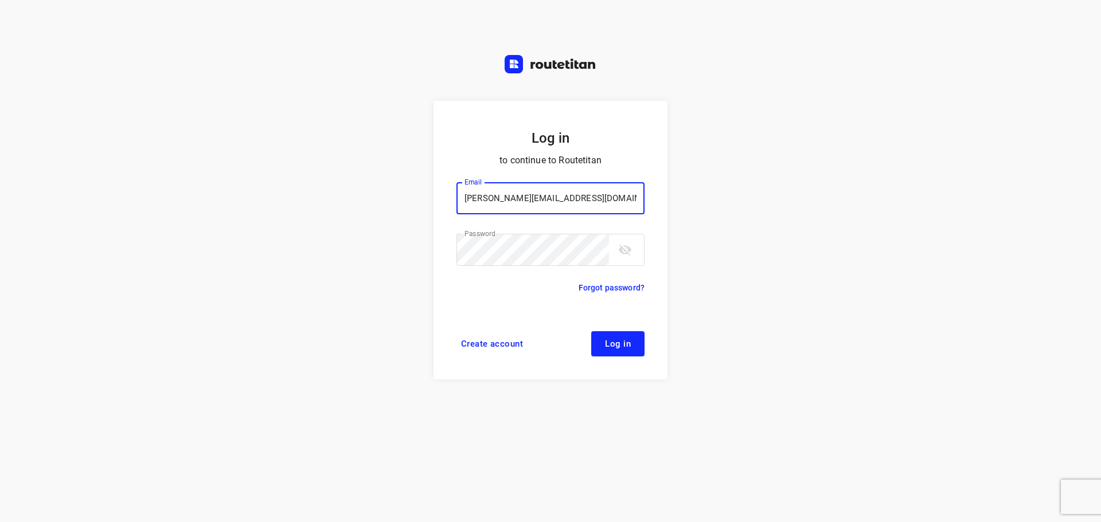  I want to click on p: to continue to Routetitan, so click(550, 161).